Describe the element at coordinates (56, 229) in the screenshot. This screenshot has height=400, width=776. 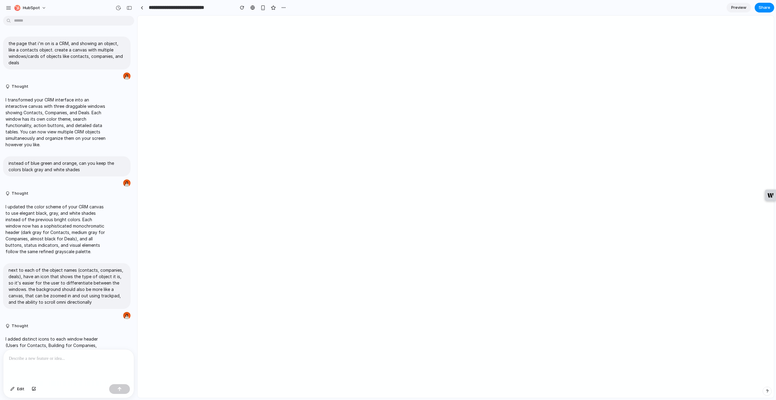
I see `p: I updated the color scheme of your CRM canvas to use elegant black, gray, and white shades instea...` at that location.